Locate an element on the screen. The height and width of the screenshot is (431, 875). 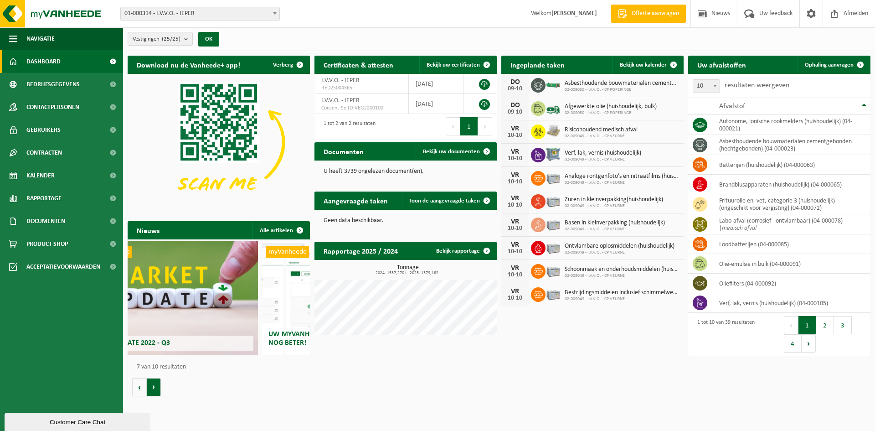
td: brandblusapparaten (huishoudelijk) (04-000065) is located at coordinates (791, 184).